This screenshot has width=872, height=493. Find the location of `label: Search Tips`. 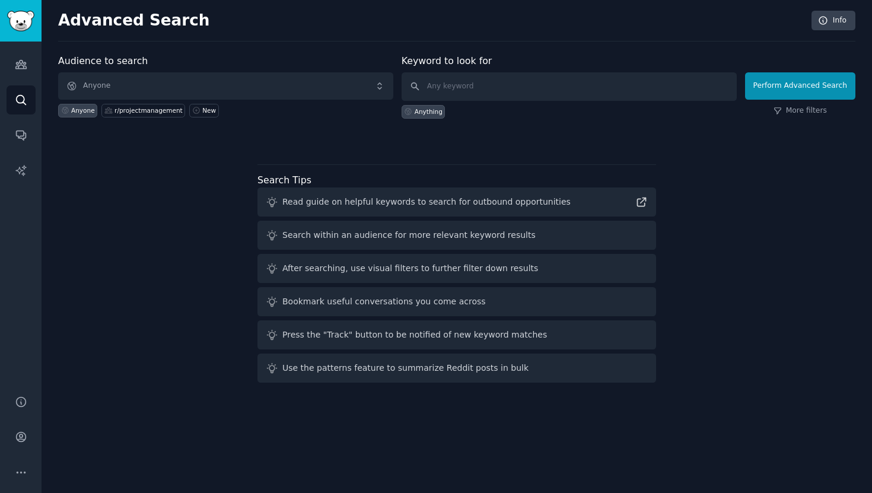

label: Search Tips is located at coordinates (284, 180).